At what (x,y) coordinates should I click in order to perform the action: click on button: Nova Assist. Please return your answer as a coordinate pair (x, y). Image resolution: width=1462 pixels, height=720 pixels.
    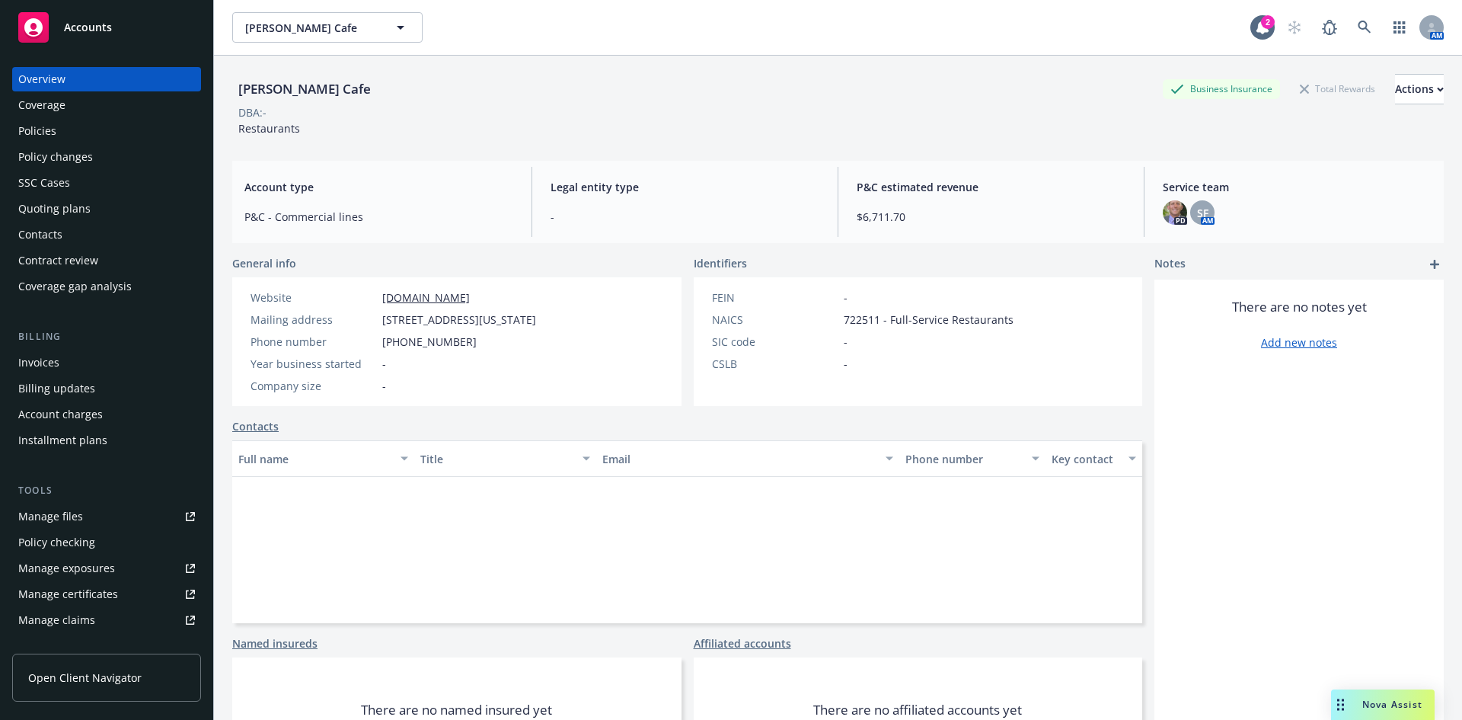
    Looking at the image, I should click on (1383, 704).